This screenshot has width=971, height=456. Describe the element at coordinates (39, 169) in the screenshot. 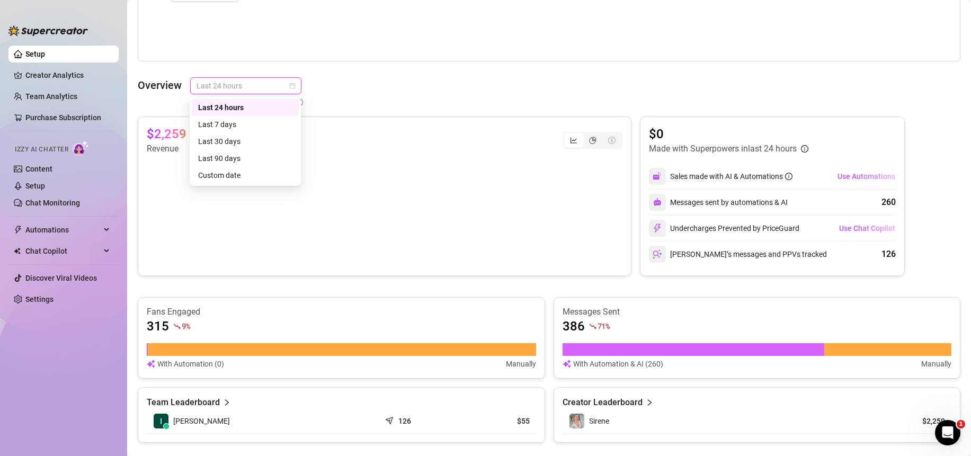

I see `a: Content` at that location.